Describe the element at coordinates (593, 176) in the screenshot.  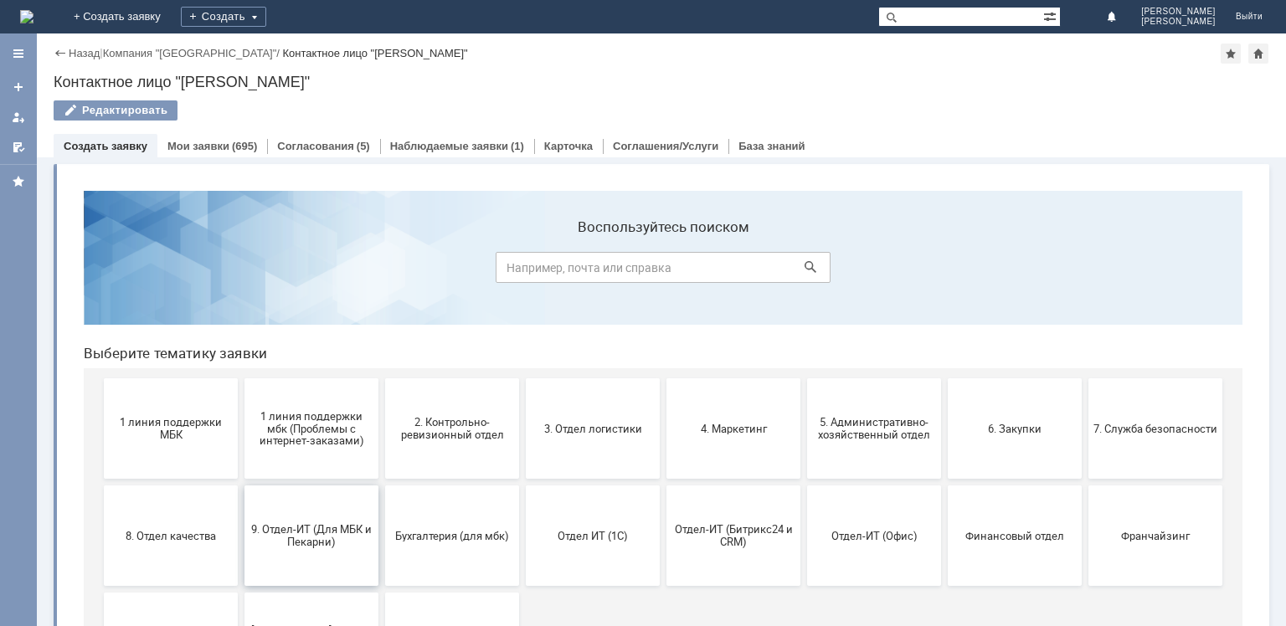
I see `header: Выберите тематику заявки` at that location.